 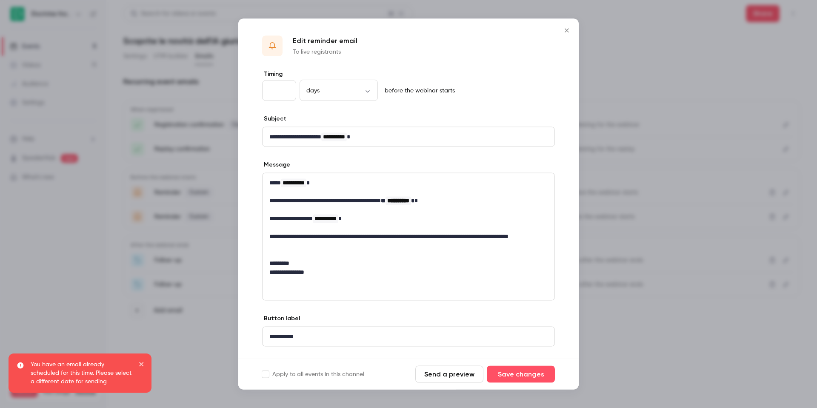 I want to click on button: Close, so click(x=567, y=31).